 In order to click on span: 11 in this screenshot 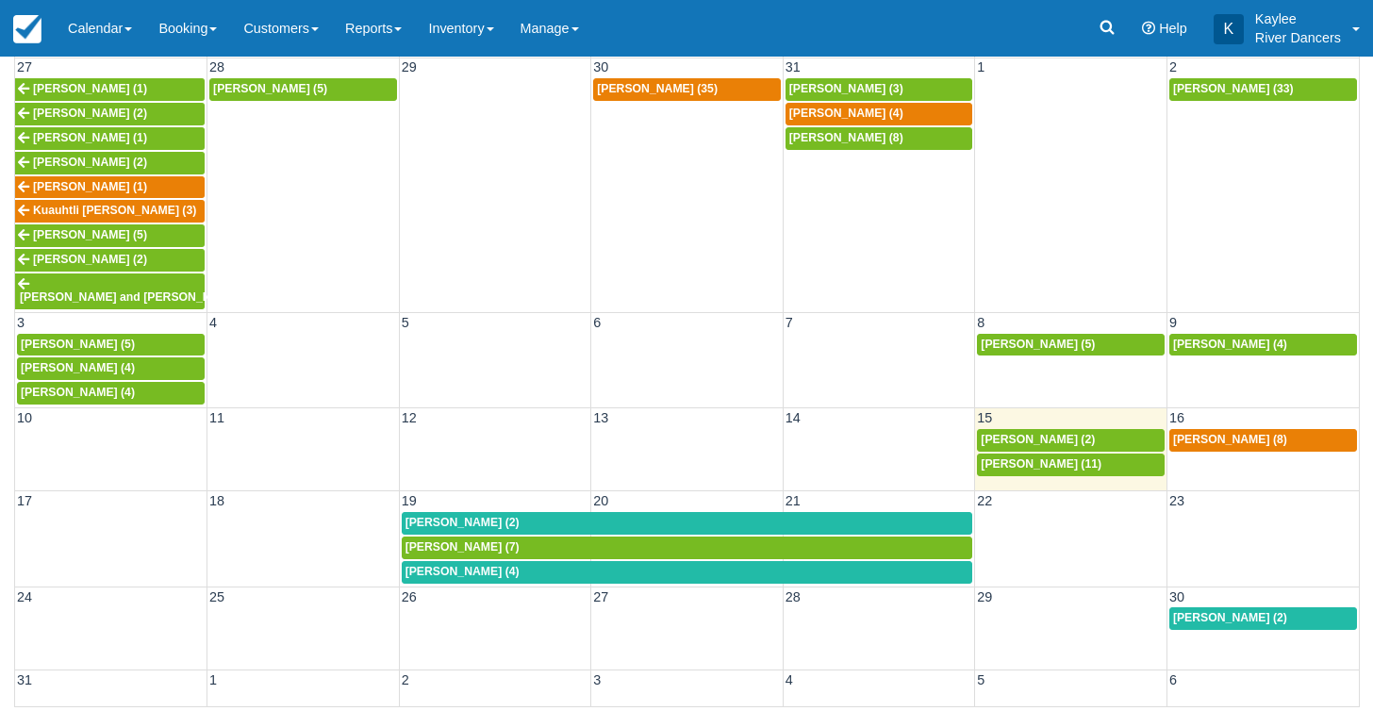, I will do `click(217, 418)`.